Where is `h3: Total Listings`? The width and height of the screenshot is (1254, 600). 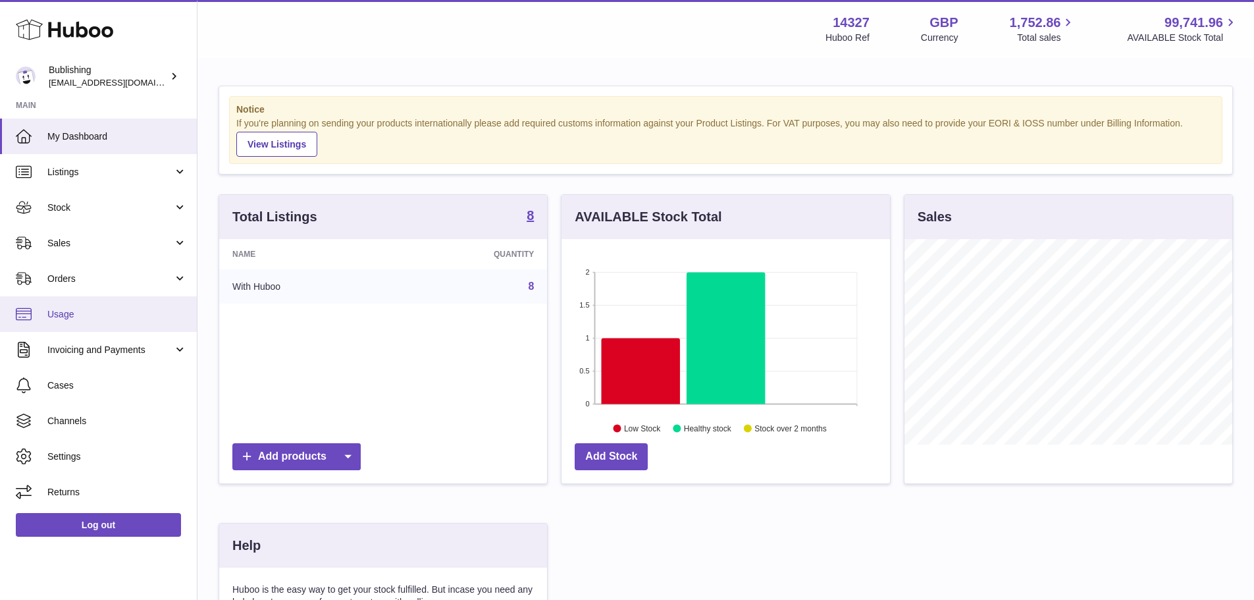
h3: Total Listings is located at coordinates (275, 217).